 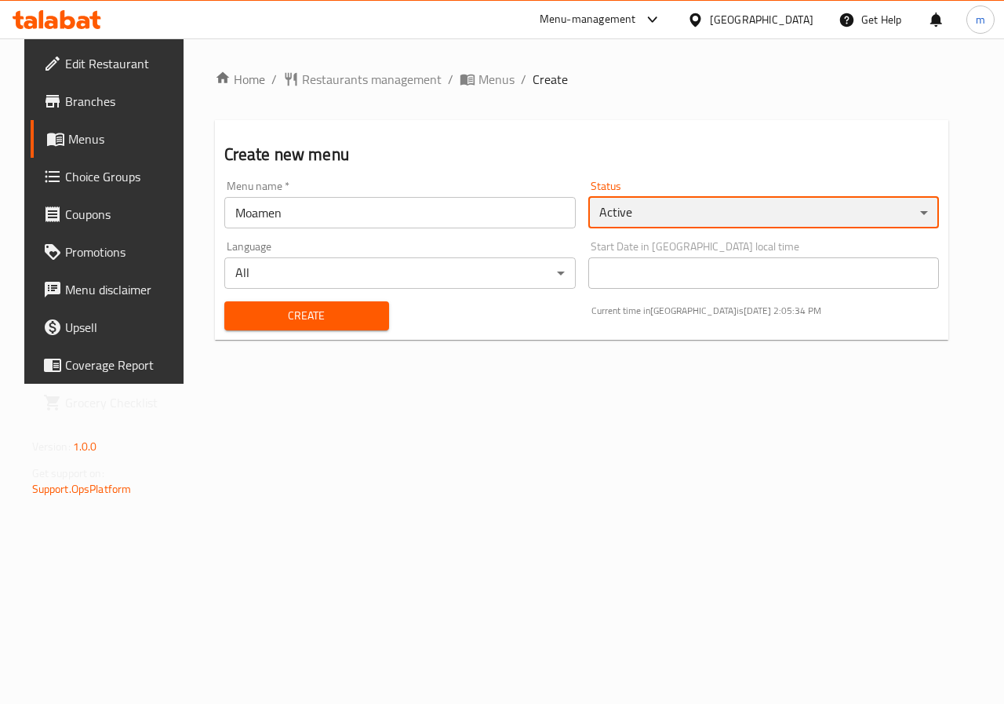 I want to click on nav: breadcrumb, so click(x=582, y=79).